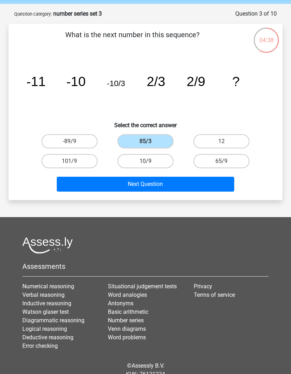 Image resolution: width=291 pixels, height=374 pixels. I want to click on a: Word analogies, so click(127, 295).